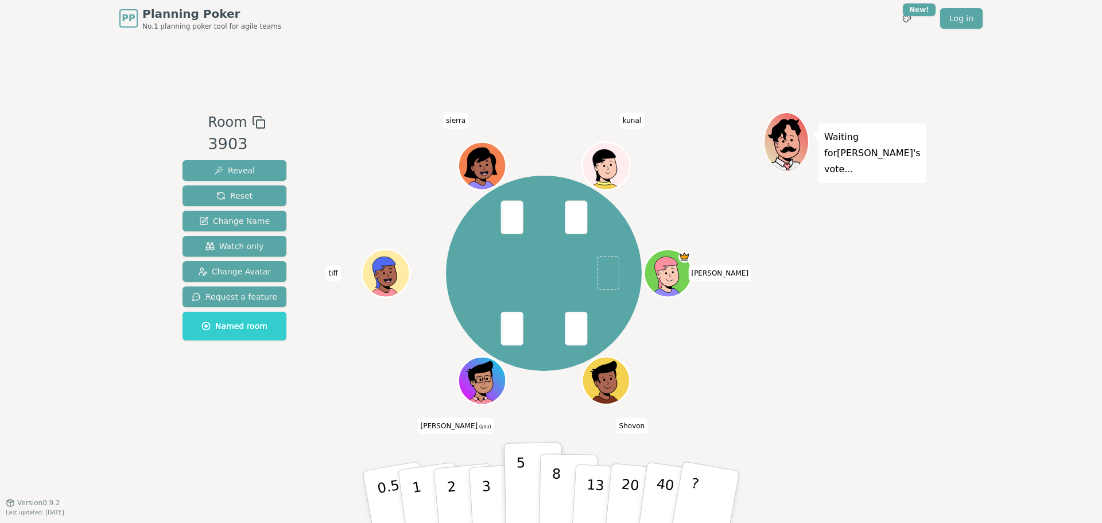 This screenshot has width=1102, height=523. Describe the element at coordinates (234, 170) in the screenshot. I see `button: Reveal` at that location.